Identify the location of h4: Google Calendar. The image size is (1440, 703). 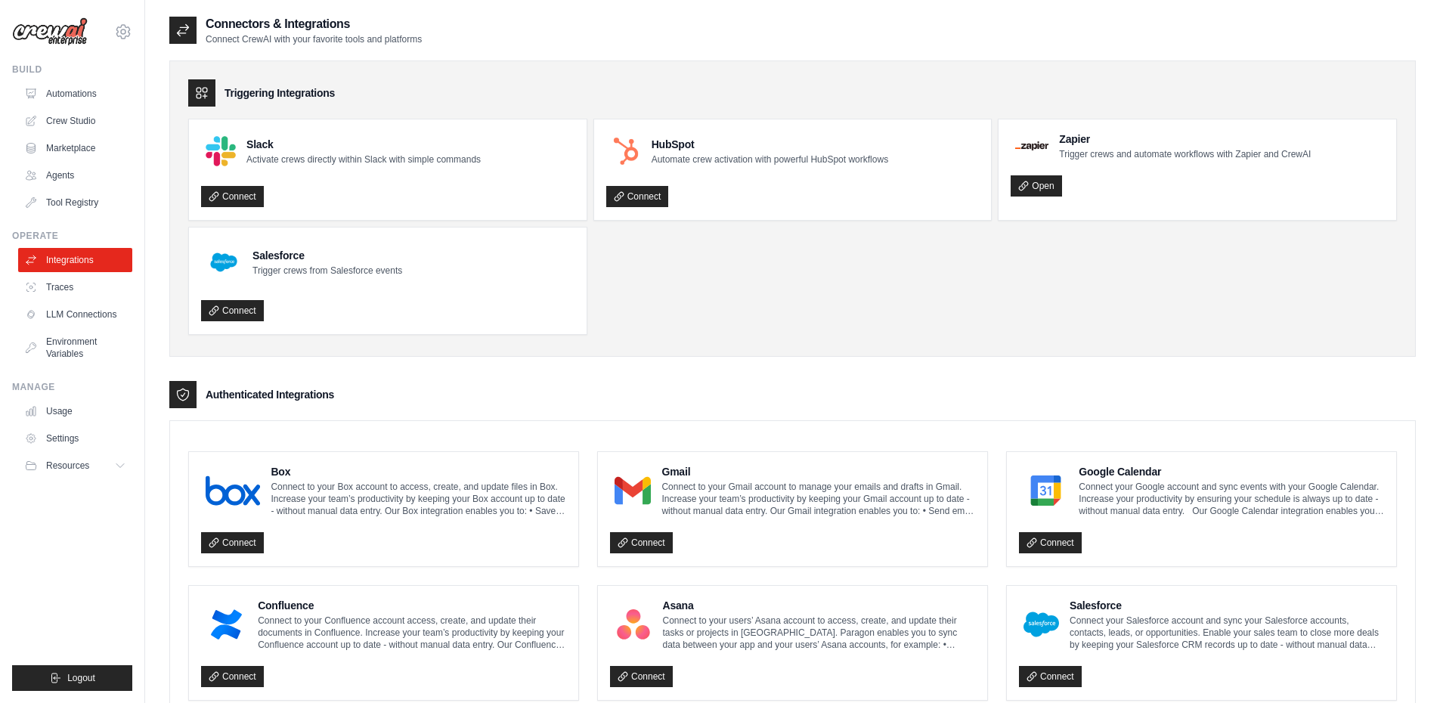
(1232, 472).